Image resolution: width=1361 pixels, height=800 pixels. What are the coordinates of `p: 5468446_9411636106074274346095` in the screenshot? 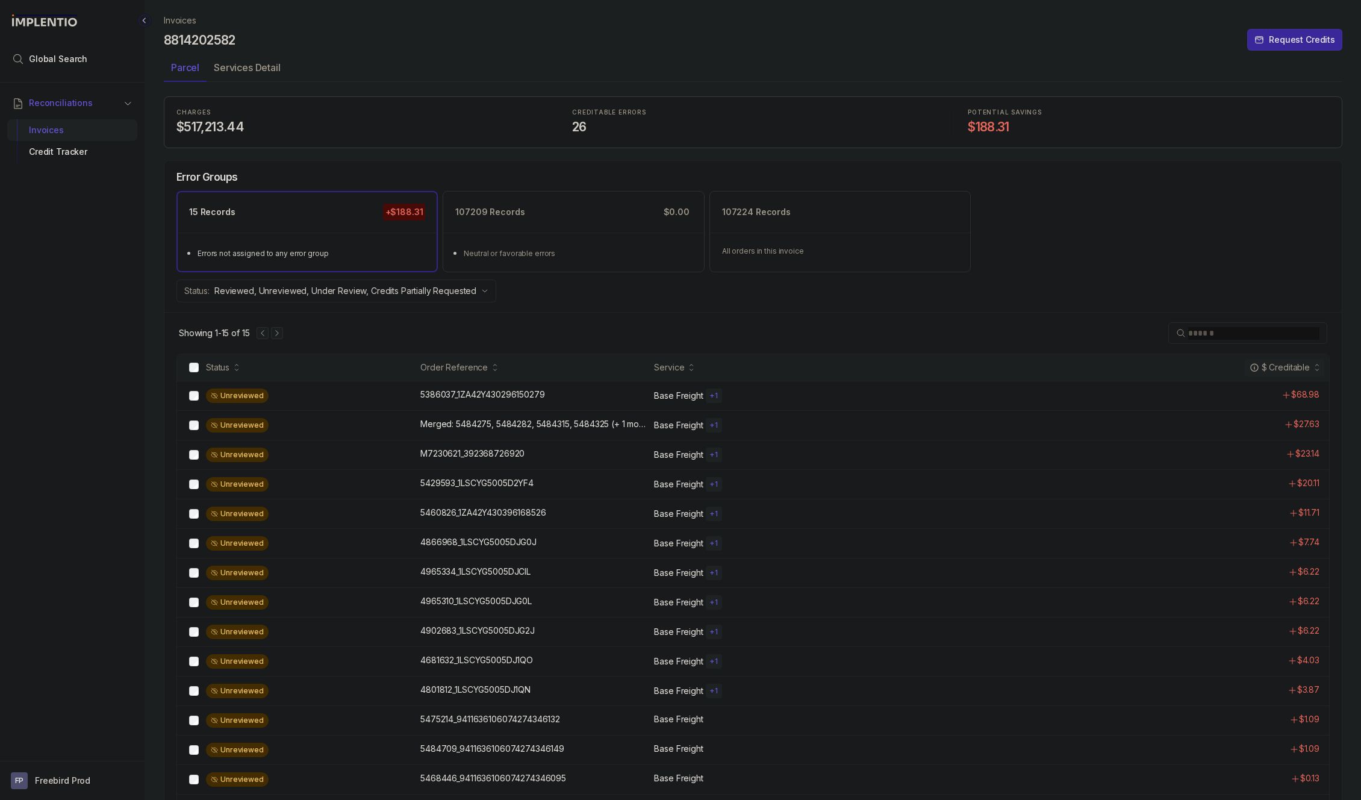 It's located at (493, 778).